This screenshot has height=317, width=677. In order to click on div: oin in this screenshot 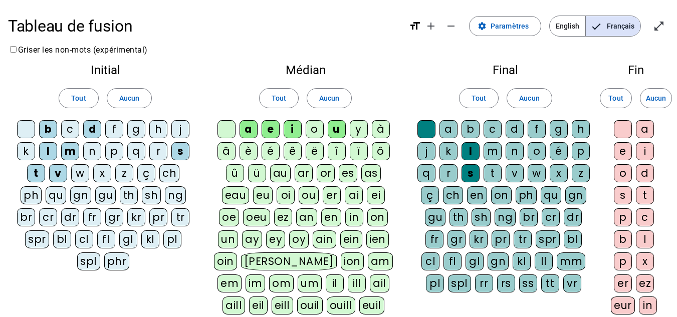, I will do `click(225, 261)`.